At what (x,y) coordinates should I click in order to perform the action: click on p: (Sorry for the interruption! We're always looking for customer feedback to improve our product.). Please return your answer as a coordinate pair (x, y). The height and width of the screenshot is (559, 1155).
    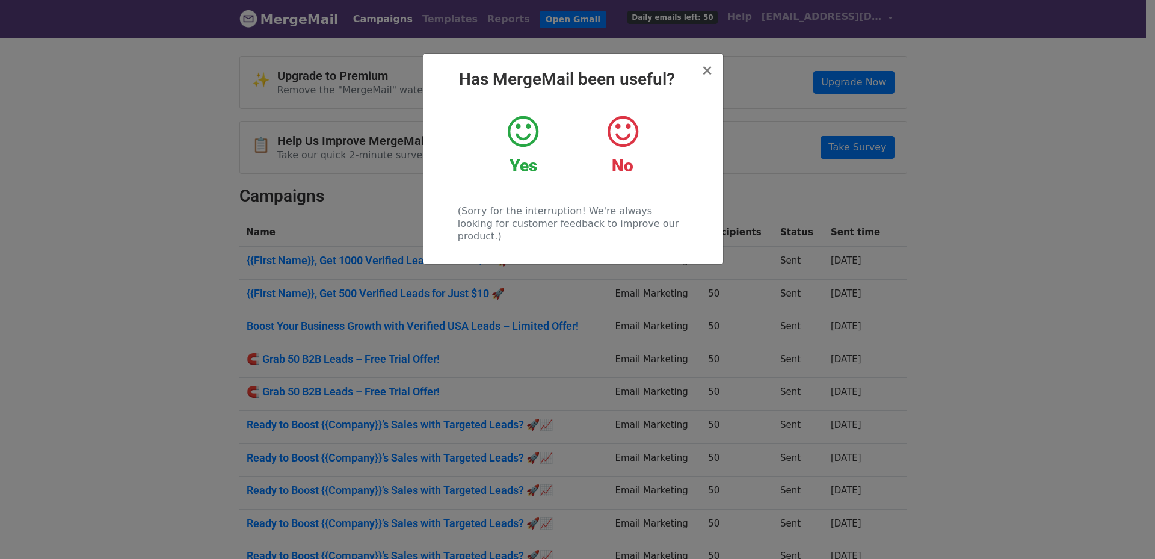
    Looking at the image, I should click on (573, 223).